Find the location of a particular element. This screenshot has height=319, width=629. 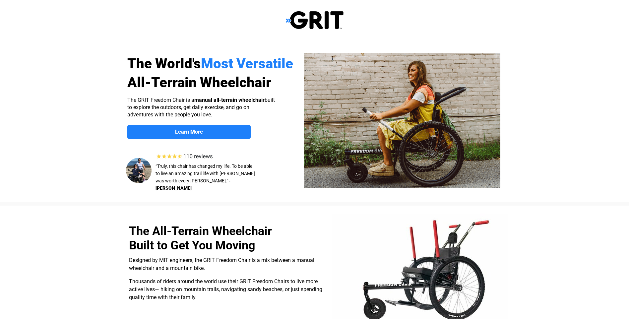

span: All-Terrain Wheelchair is located at coordinates (199, 82).